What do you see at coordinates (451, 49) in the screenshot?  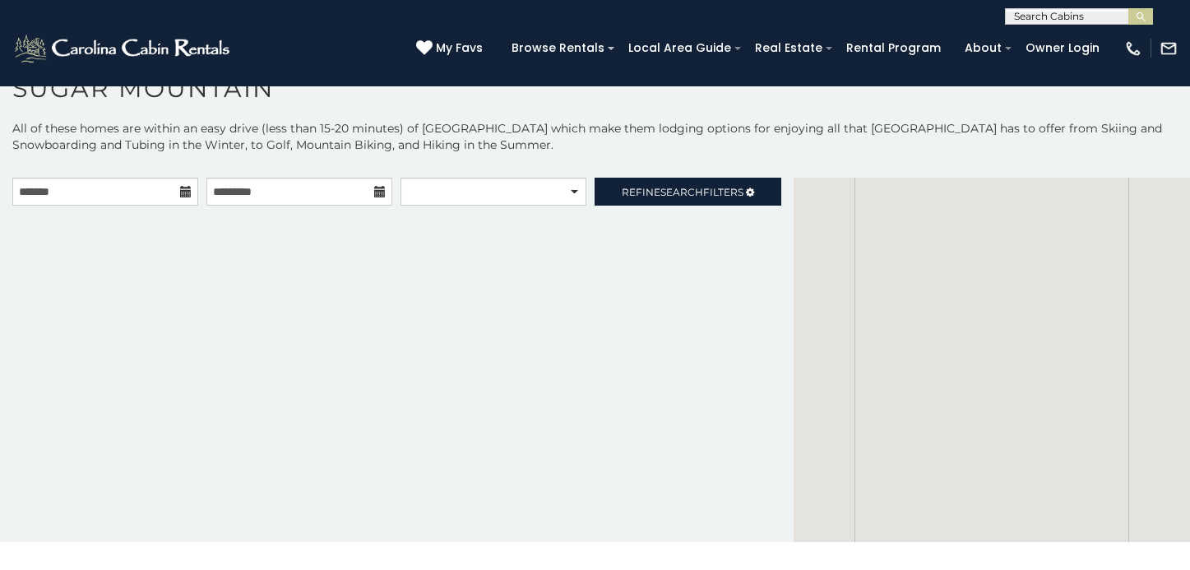 I see `a: My Favs` at bounding box center [451, 49].